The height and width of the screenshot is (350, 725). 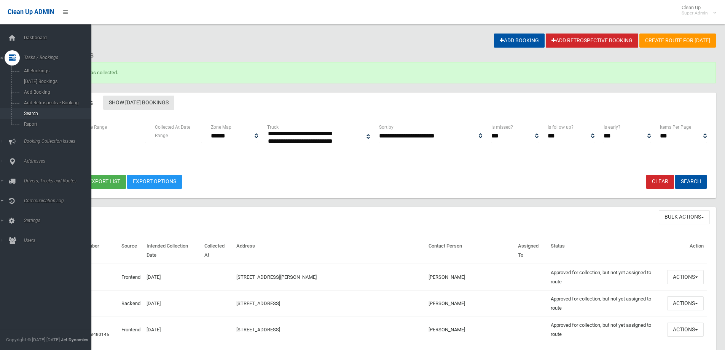 I want to click on button: Search, so click(x=691, y=182).